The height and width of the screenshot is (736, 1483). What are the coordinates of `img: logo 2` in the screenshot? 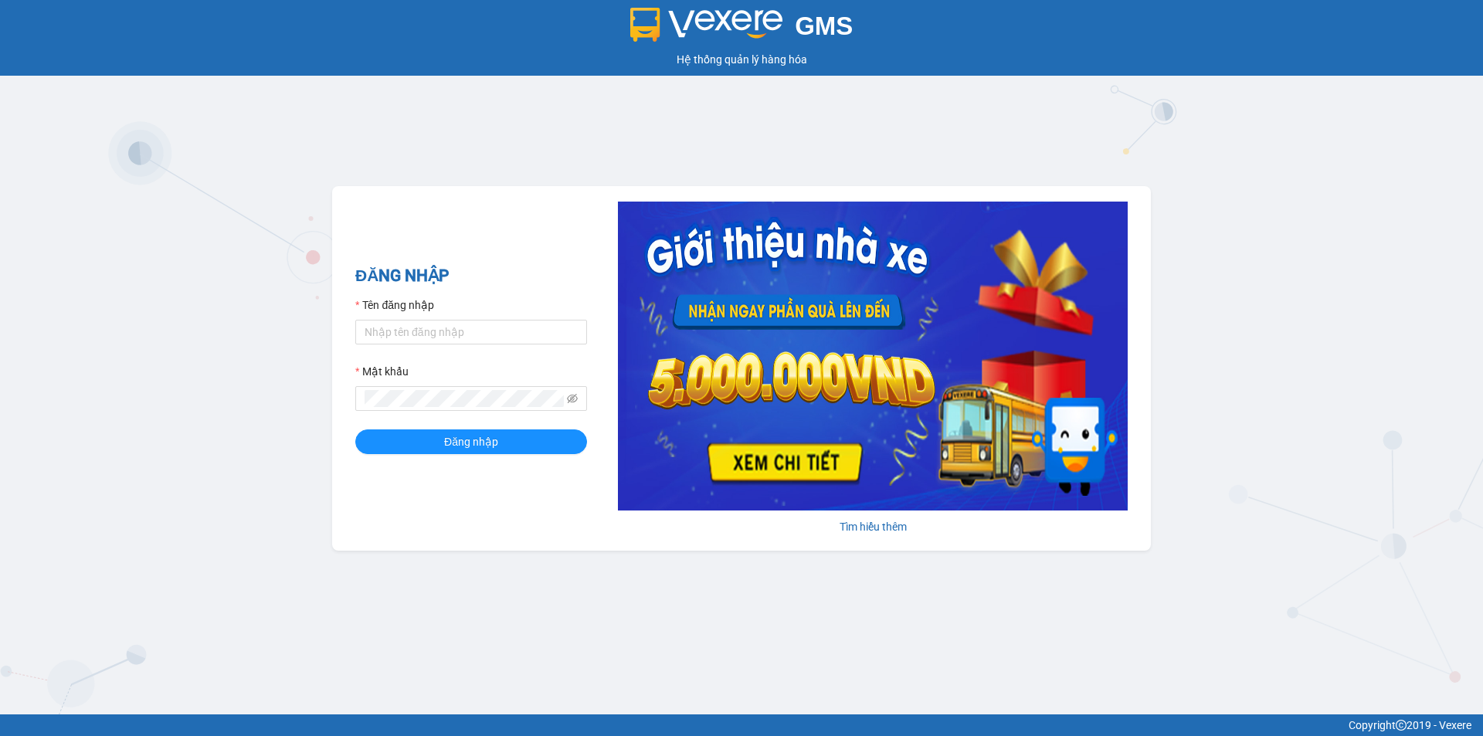 It's located at (707, 25).